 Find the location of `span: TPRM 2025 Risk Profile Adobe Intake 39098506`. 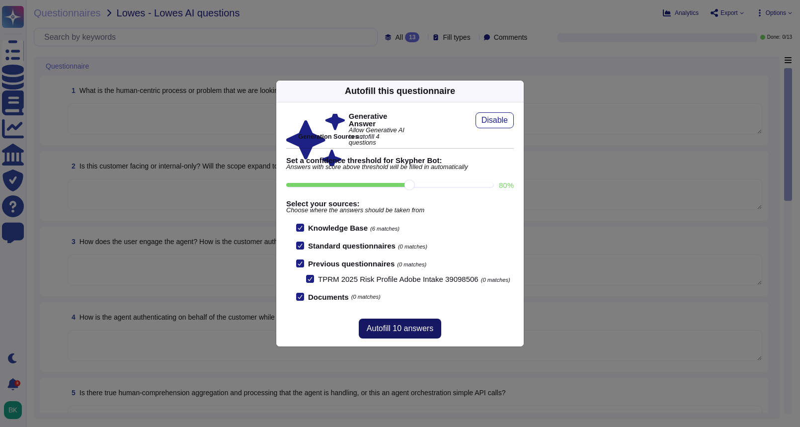

span: TPRM 2025 Risk Profile Adobe Intake 39098506 is located at coordinates (398, 279).